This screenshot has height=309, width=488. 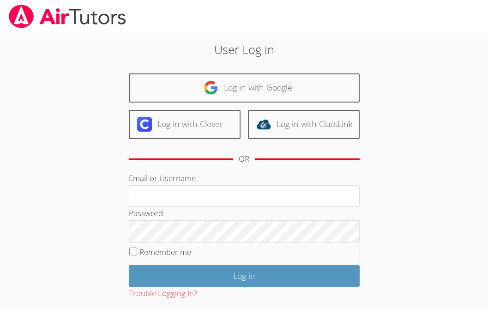 I want to click on label: Password, so click(x=146, y=213).